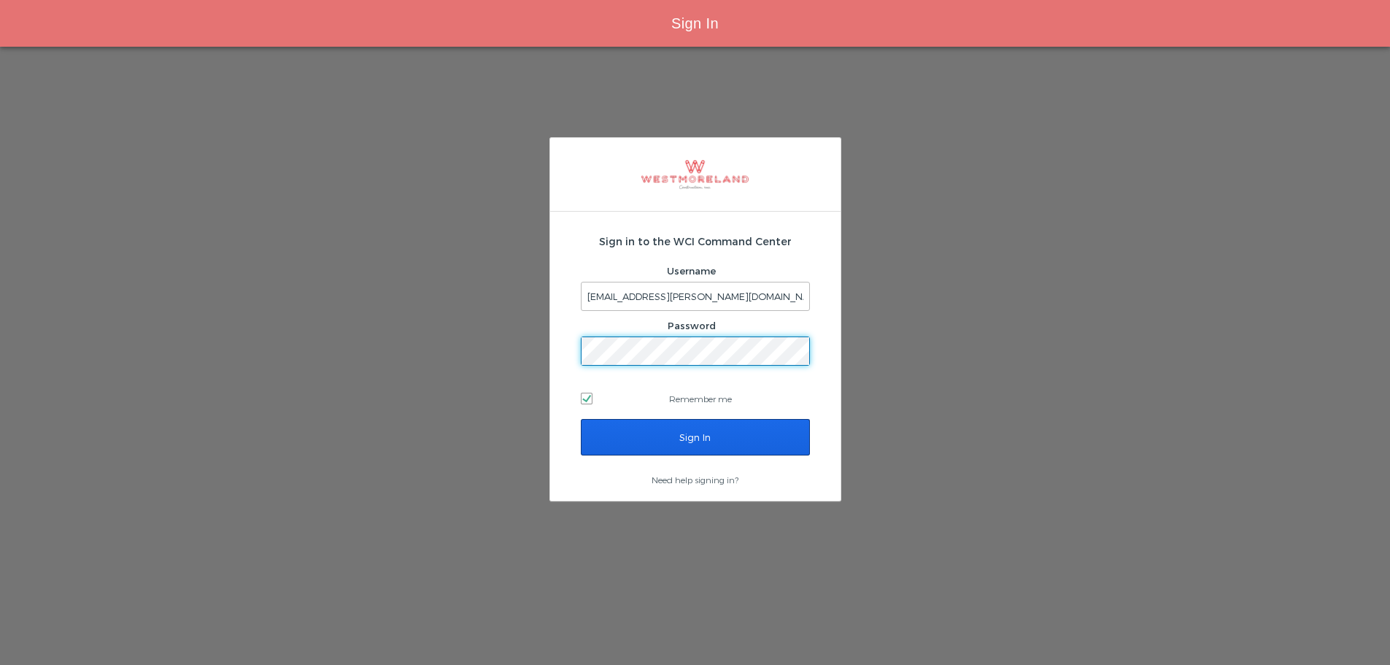 This screenshot has width=1390, height=665. What do you see at coordinates (695, 398) in the screenshot?
I see `label: Remember me` at bounding box center [695, 398].